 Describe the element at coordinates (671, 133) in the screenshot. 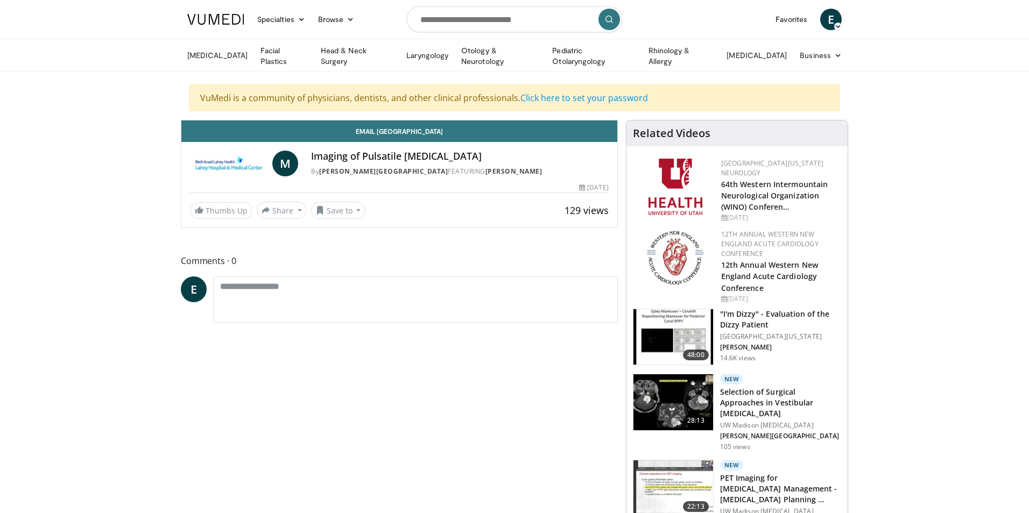

I see `h4: Related Videos` at that location.